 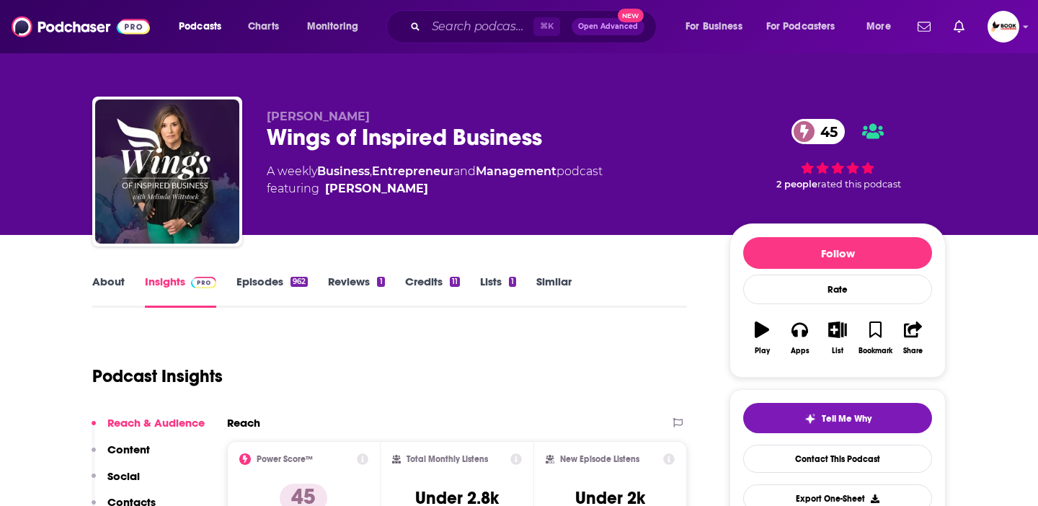 What do you see at coordinates (859, 184) in the screenshot?
I see `span: rated this podcast` at bounding box center [859, 184].